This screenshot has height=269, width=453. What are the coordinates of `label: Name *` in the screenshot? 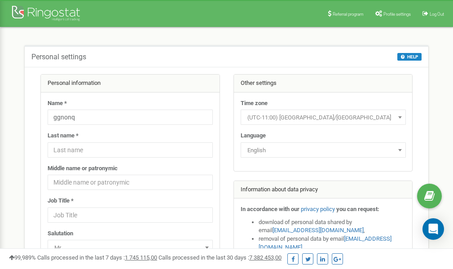 It's located at (57, 103).